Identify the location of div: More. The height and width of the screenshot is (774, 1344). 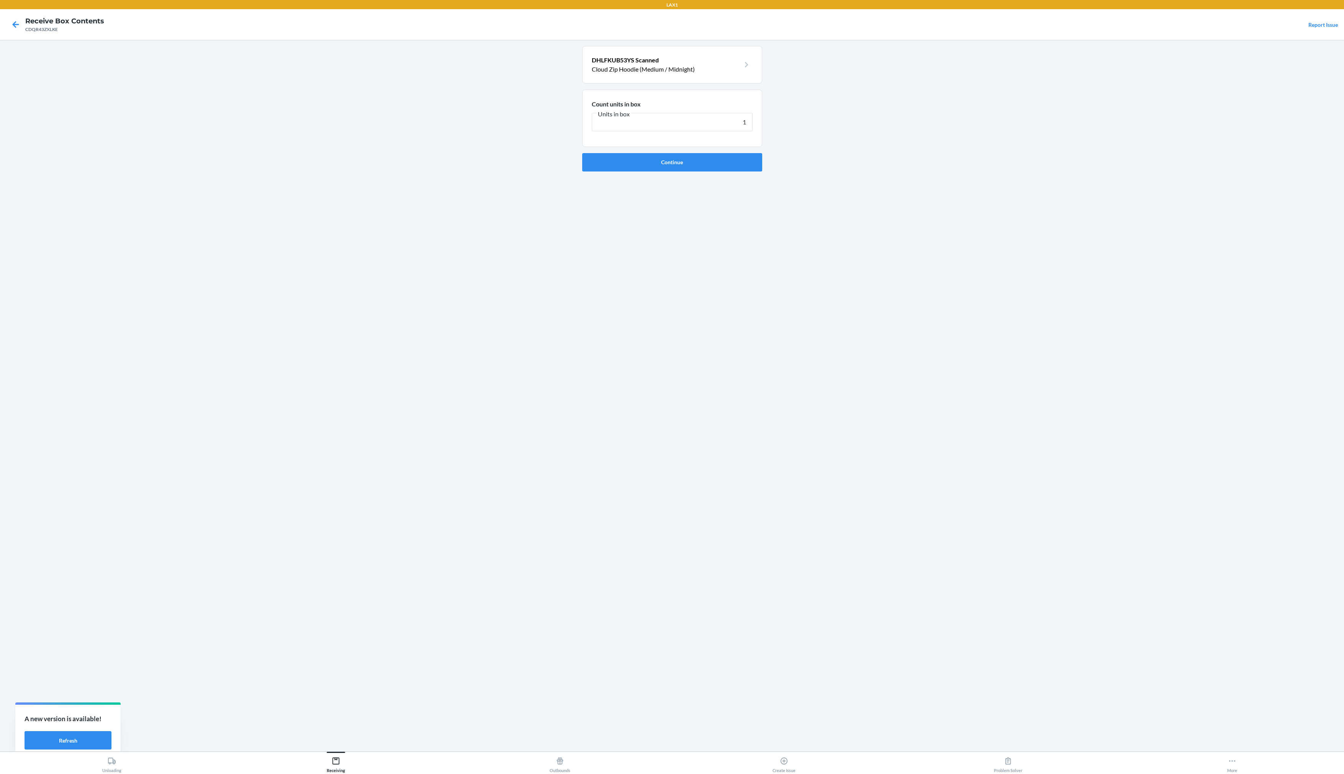
(1232, 764).